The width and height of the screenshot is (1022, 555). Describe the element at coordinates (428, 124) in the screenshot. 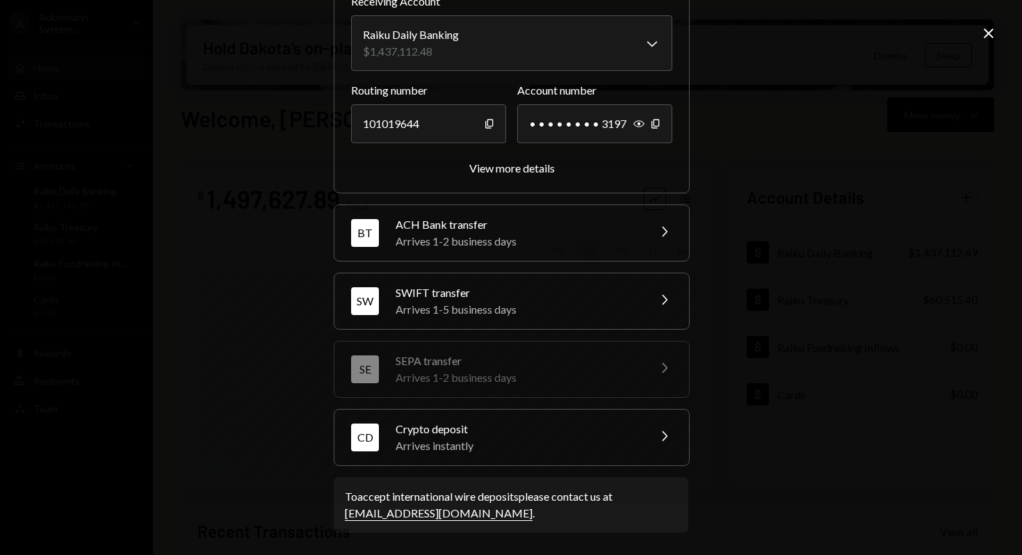

I see `div: 101019644` at that location.